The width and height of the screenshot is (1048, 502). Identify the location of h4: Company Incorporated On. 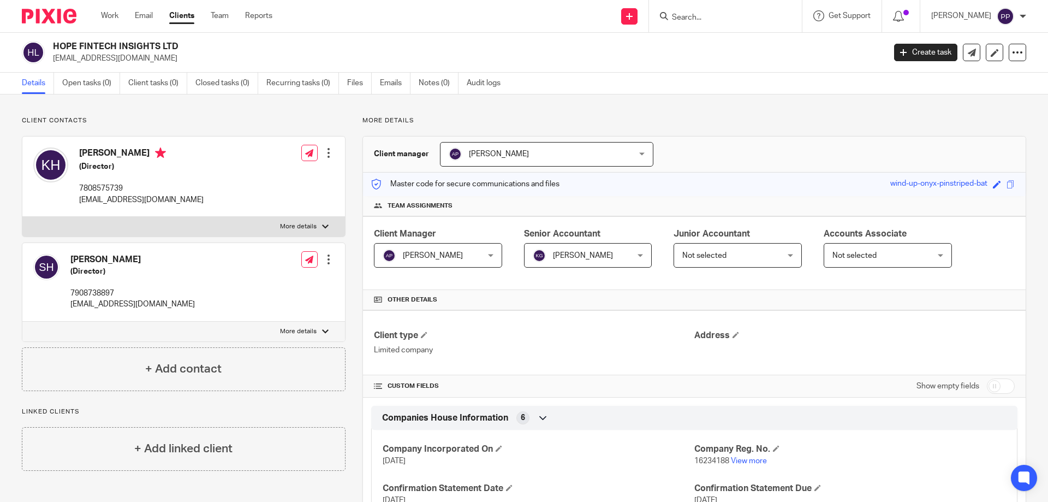
(538, 449).